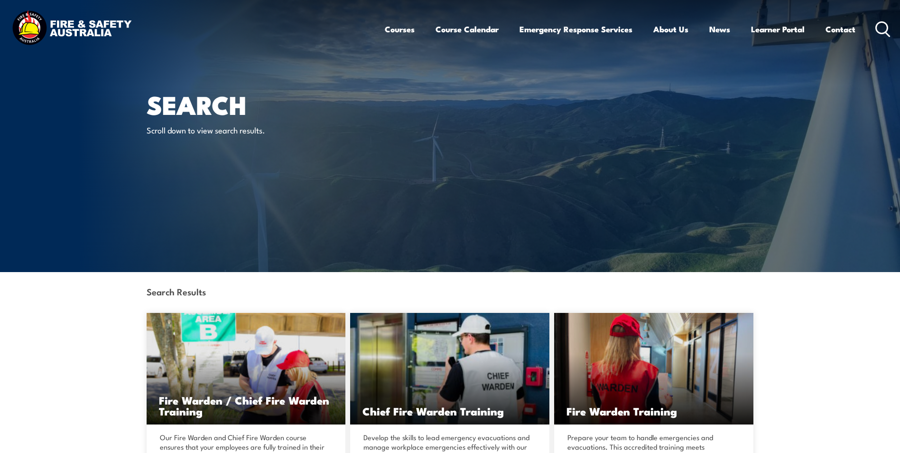  Describe the element at coordinates (246, 405) in the screenshot. I see `h3: Fire Warden / Chief Fire Warden Training` at that location.